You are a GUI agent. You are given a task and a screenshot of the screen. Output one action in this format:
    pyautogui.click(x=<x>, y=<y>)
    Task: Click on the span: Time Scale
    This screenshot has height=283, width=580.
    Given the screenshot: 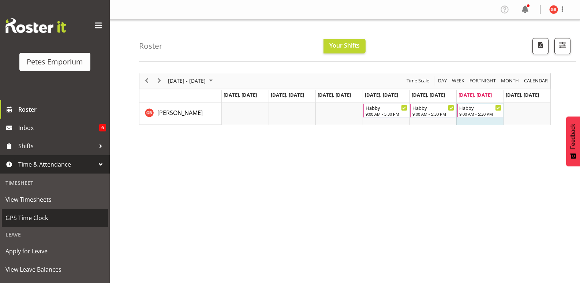 What is the action you would take?
    pyautogui.click(x=418, y=80)
    